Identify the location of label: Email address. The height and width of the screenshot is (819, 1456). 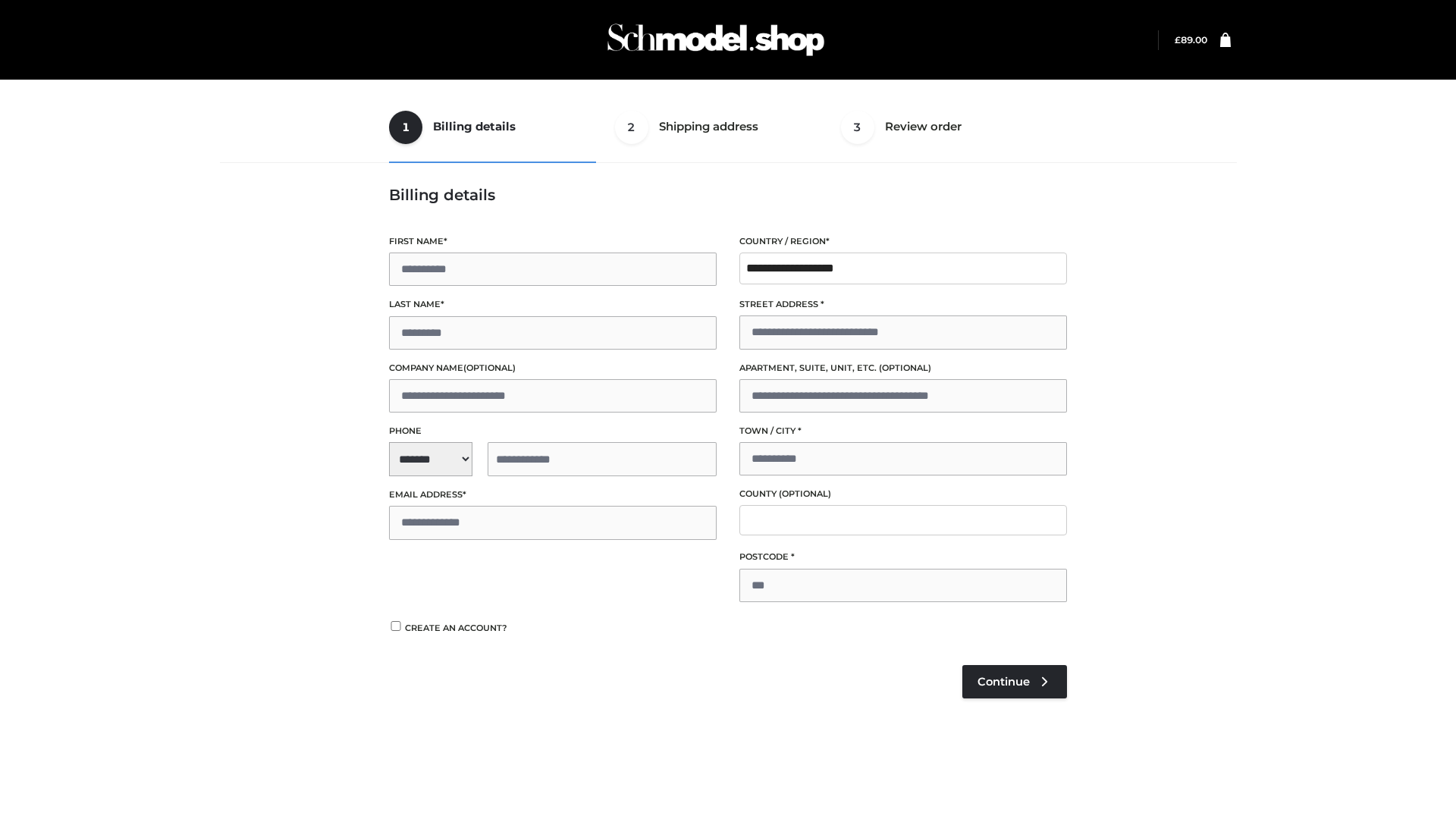
(553, 494).